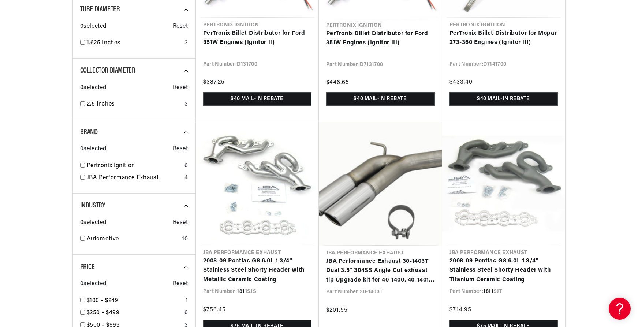 The height and width of the screenshot is (327, 638). What do you see at coordinates (257, 270) in the screenshot?
I see `a: 2008-09 Pontiac G8 6.0L 1 3/4" Stainless Steel Shorty Header with Metallic Ceramic Coating` at bounding box center [257, 270].